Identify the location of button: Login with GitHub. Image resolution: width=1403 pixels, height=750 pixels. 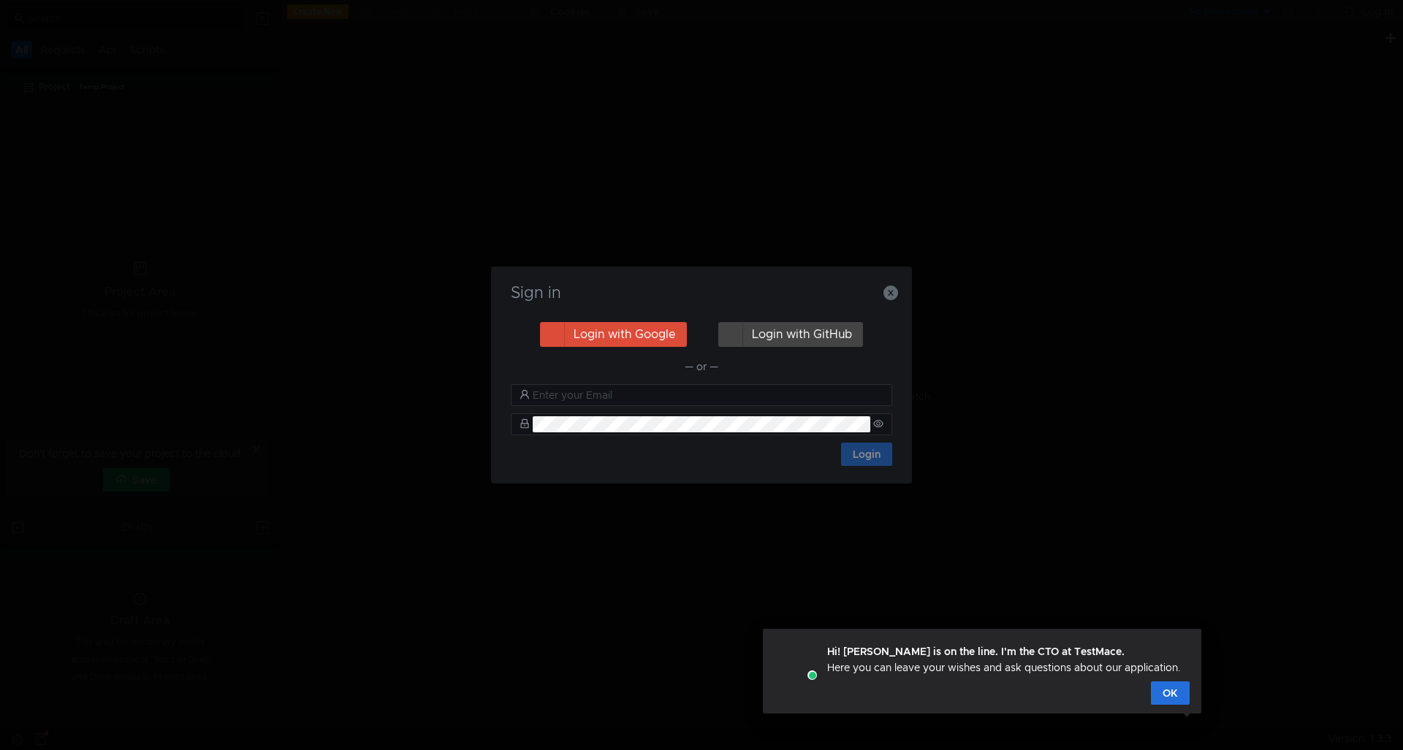
(790, 335).